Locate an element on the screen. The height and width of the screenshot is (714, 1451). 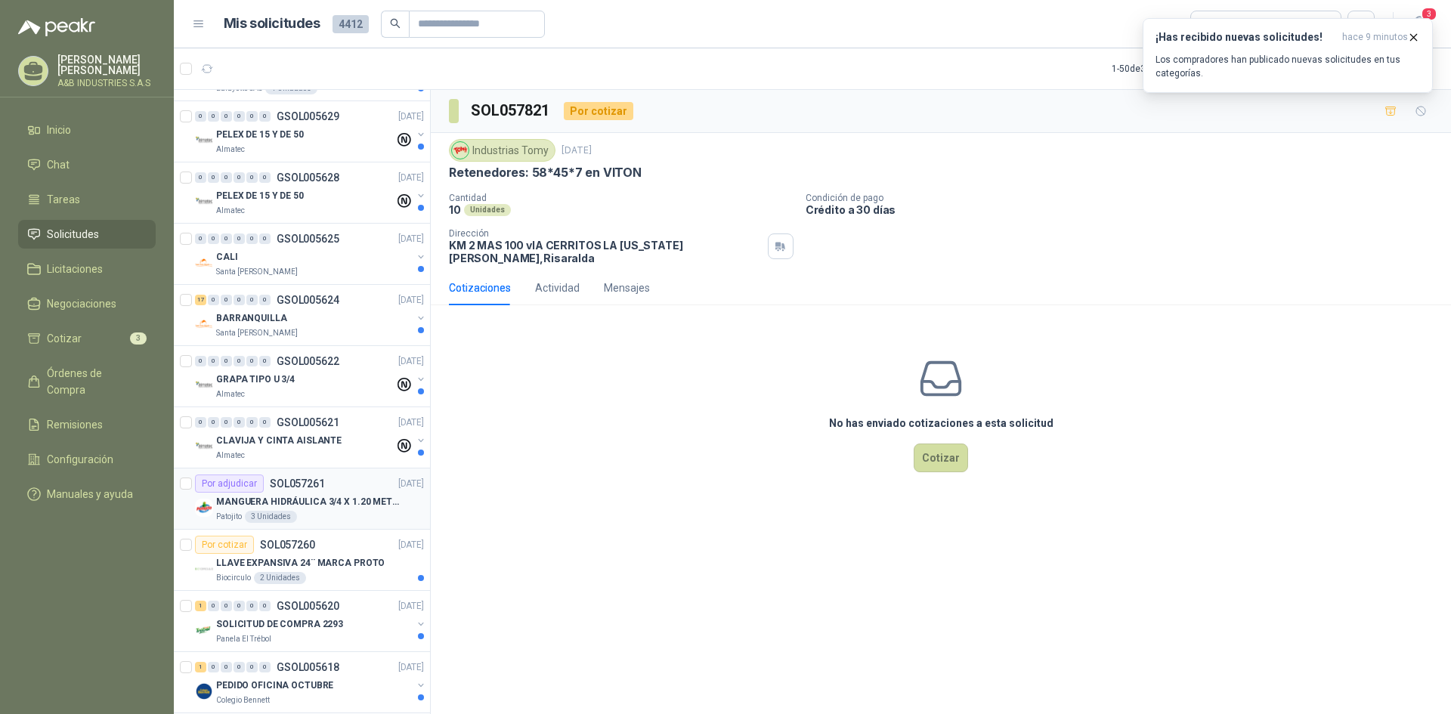
span: hace 9 minutos is located at coordinates (1375, 37).